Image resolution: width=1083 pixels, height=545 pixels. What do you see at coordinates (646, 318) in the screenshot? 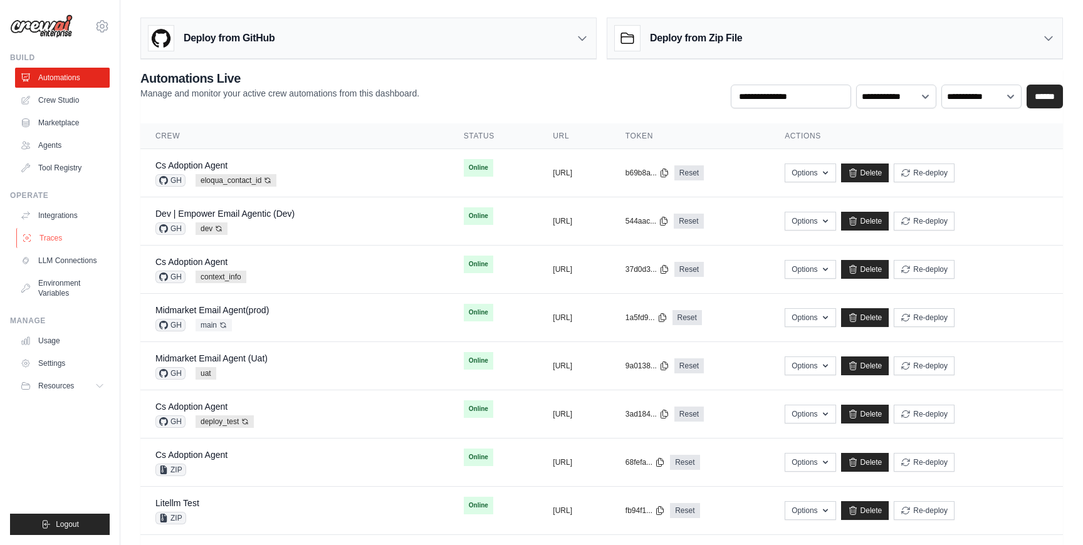
I see `button: 1a5fd9...` at bounding box center [646, 318].